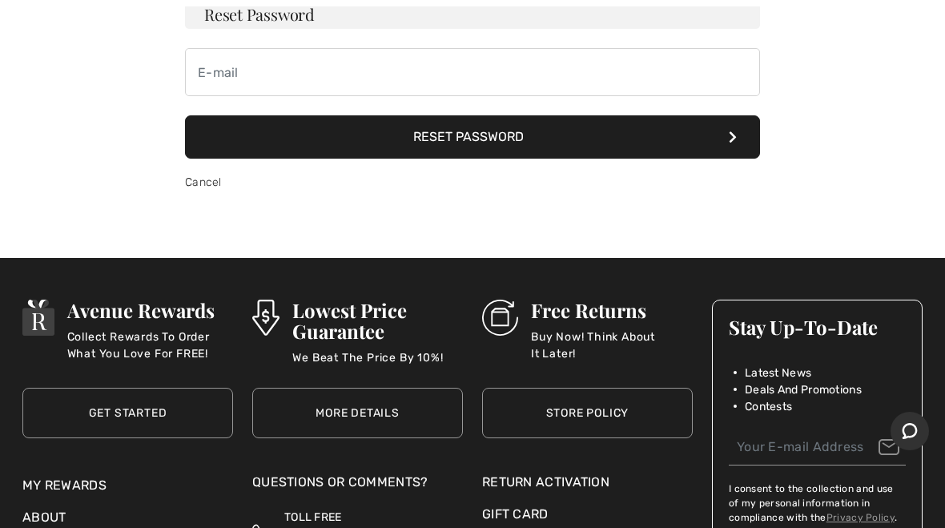 This screenshot has height=528, width=945. I want to click on span: Deals And Promotions, so click(803, 389).